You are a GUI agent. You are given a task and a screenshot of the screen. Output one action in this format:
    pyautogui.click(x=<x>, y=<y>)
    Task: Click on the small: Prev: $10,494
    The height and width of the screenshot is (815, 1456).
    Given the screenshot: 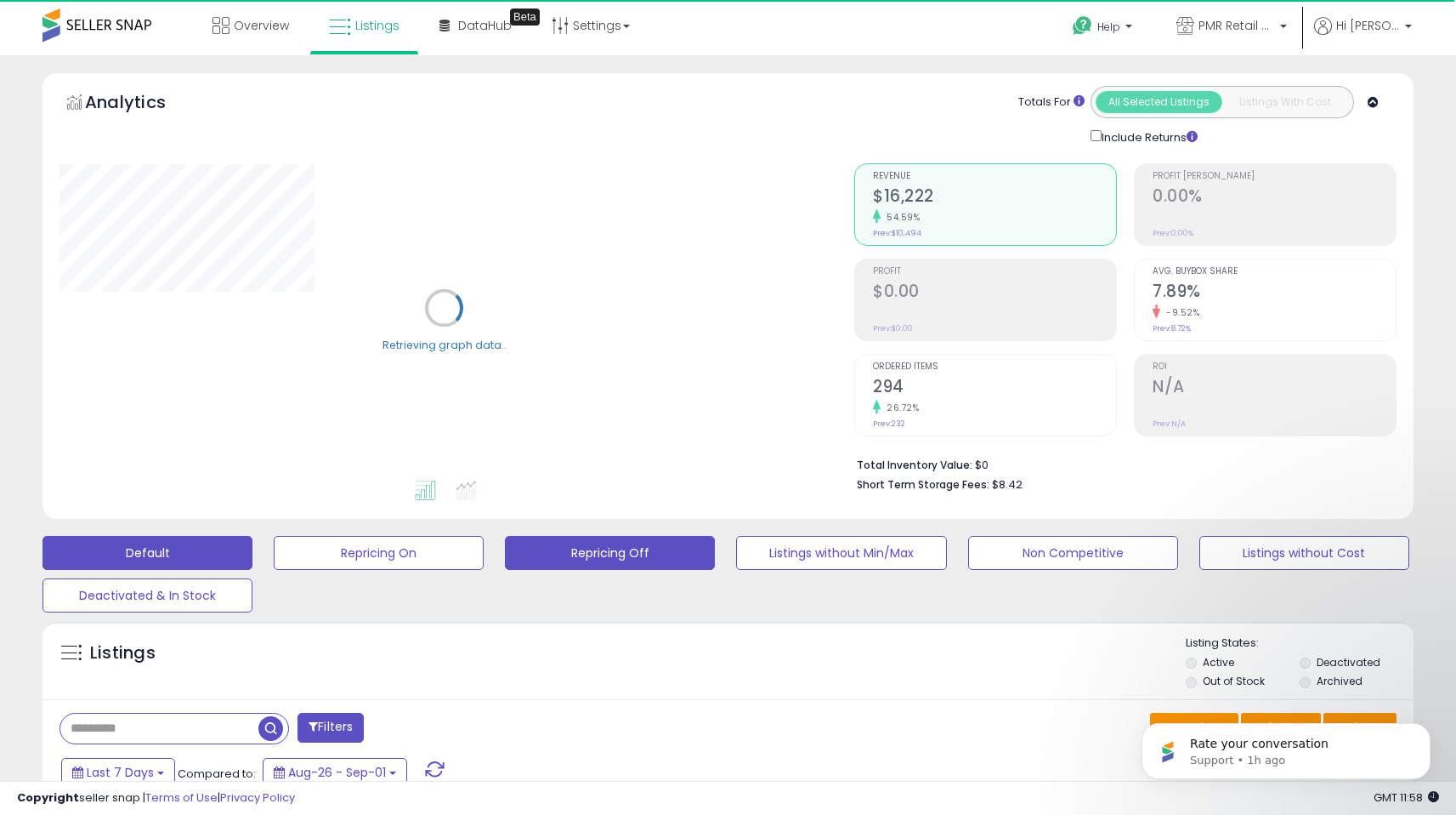 What is the action you would take?
    pyautogui.click(x=897, y=233)
    